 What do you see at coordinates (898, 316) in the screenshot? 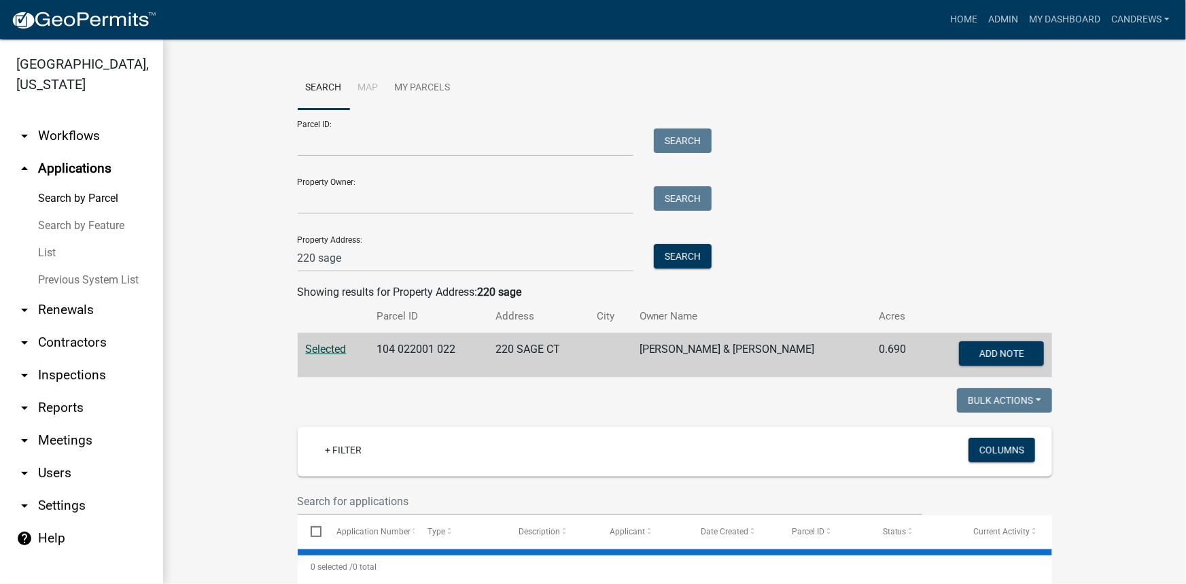
I see `th: Acres` at bounding box center [898, 316].